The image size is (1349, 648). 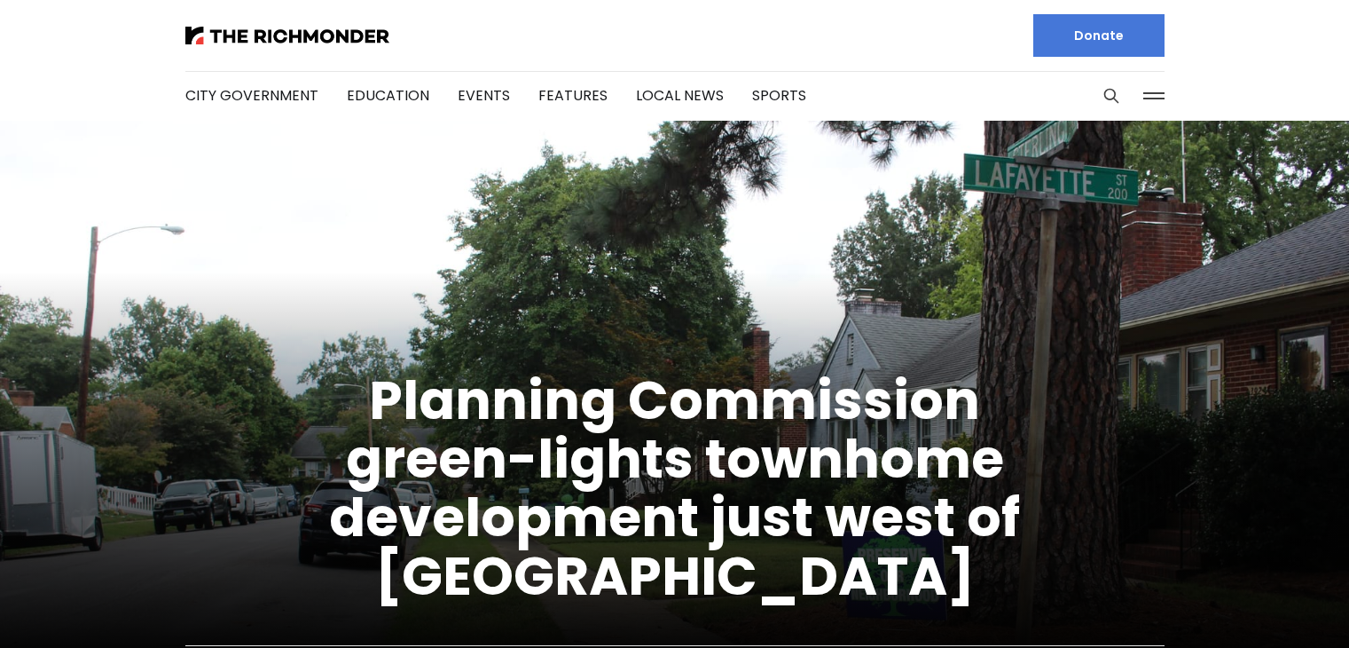 What do you see at coordinates (287, 35) in the screenshot?
I see `img: The Richmonder` at bounding box center [287, 35].